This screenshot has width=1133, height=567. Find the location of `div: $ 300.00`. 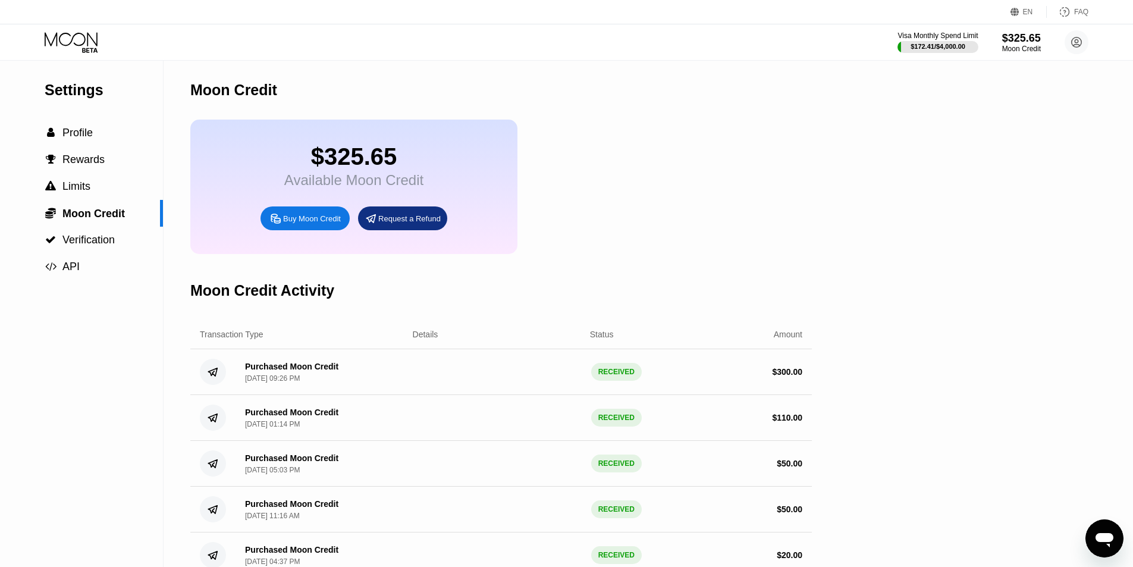

div: $ 300.00 is located at coordinates (787, 372).